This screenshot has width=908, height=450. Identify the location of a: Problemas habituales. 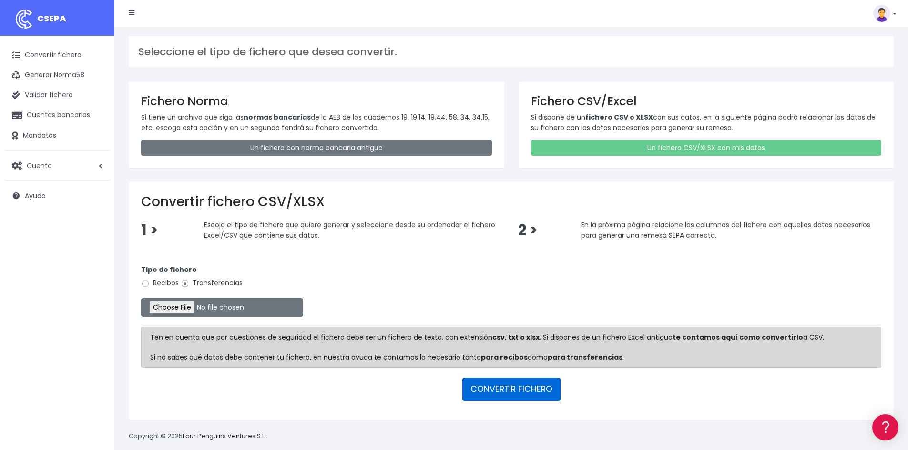
(95, 143).